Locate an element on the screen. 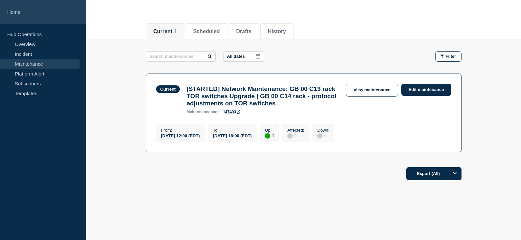  a: View maintenance is located at coordinates (372, 90).